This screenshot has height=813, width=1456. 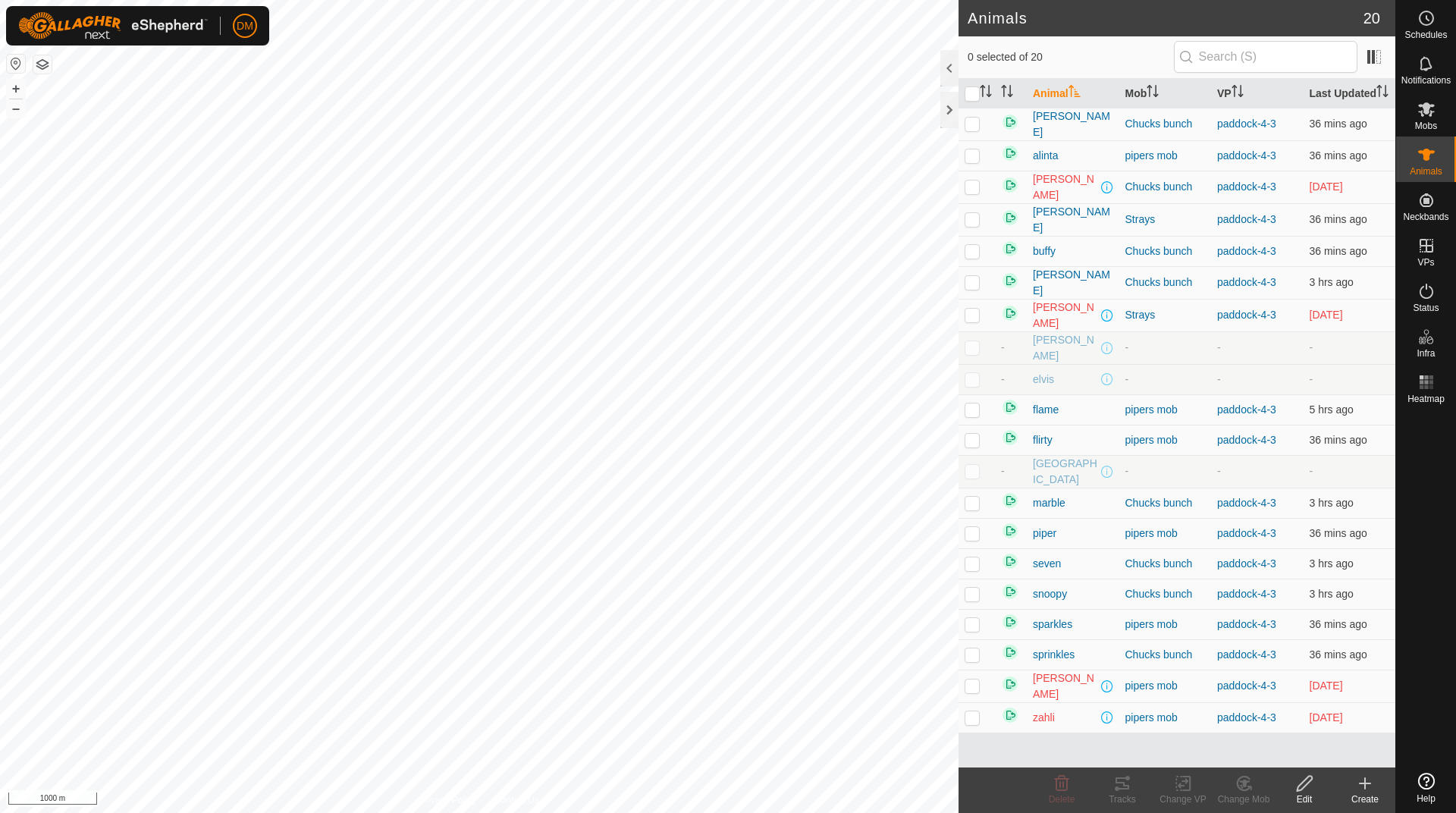 I want to click on div: Edit, so click(x=1305, y=799).